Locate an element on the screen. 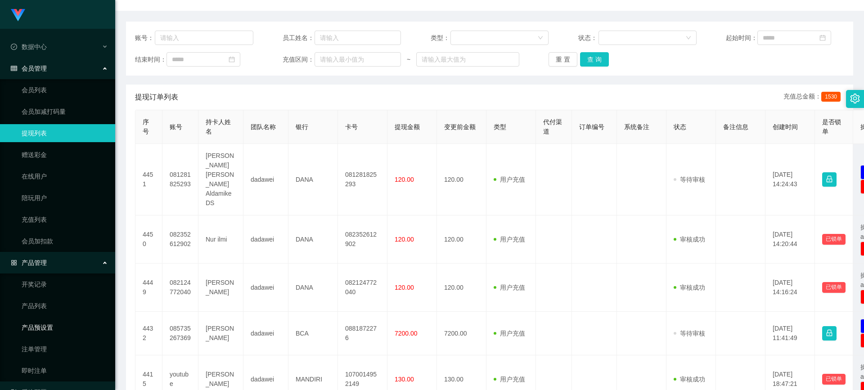  img: logo.9652507e.png is located at coordinates (18, 15).